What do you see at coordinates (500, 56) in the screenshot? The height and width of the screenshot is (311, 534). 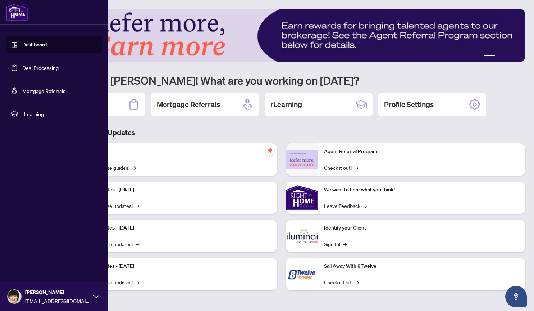 I see `button: 2` at bounding box center [500, 56].